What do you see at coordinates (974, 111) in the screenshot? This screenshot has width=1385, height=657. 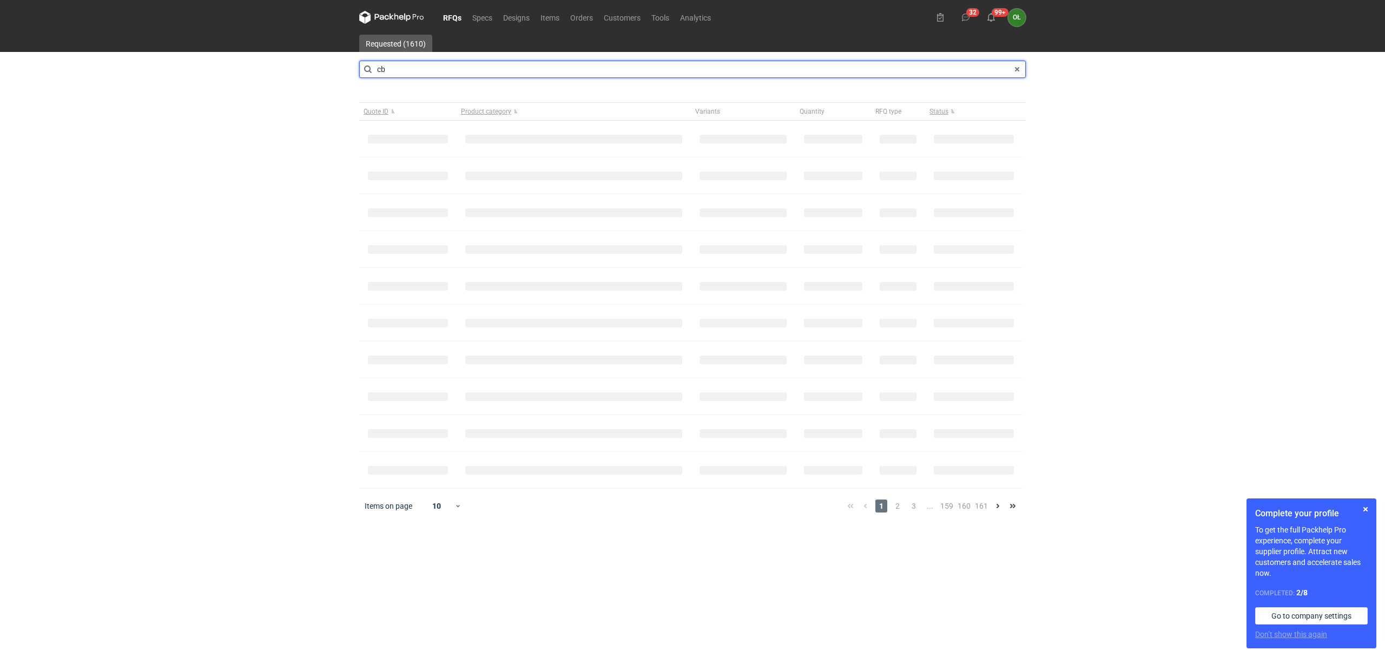 I see `button: Status` at bounding box center [974, 111].